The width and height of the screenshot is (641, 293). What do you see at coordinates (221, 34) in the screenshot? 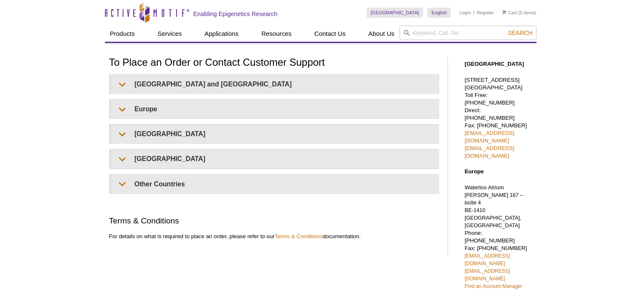
I see `a: Applications` at bounding box center [221, 34].